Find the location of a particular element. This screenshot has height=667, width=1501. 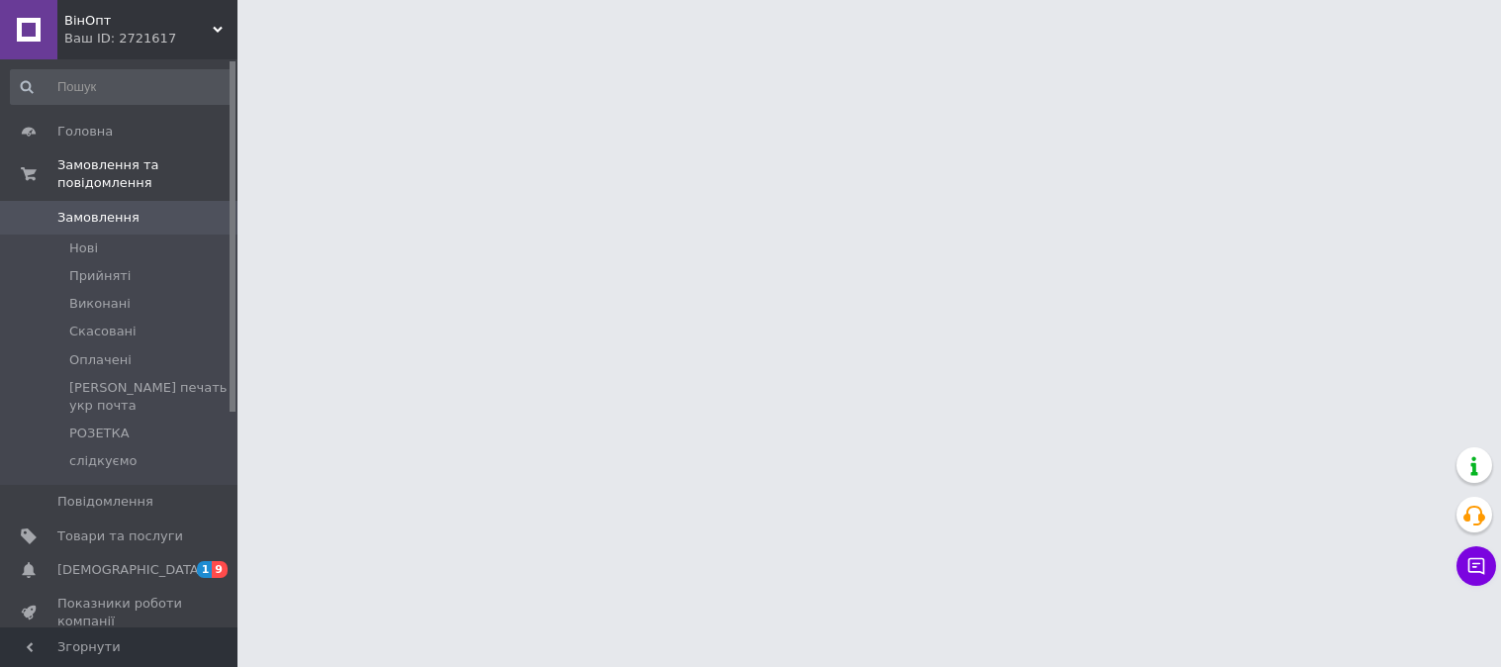

span: 9 is located at coordinates (220, 569).